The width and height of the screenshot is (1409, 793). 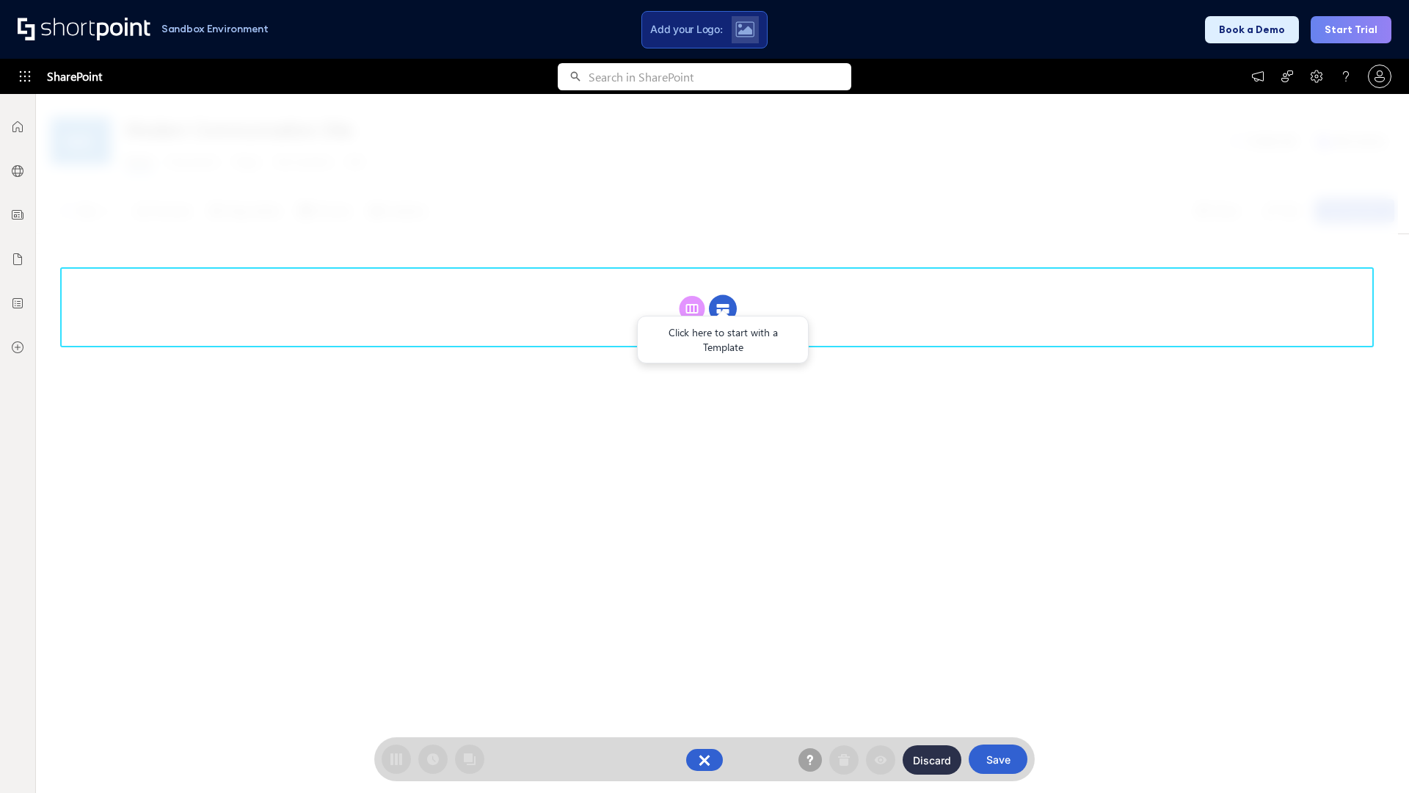 What do you see at coordinates (74, 76) in the screenshot?
I see `span: SharePoint` at bounding box center [74, 76].